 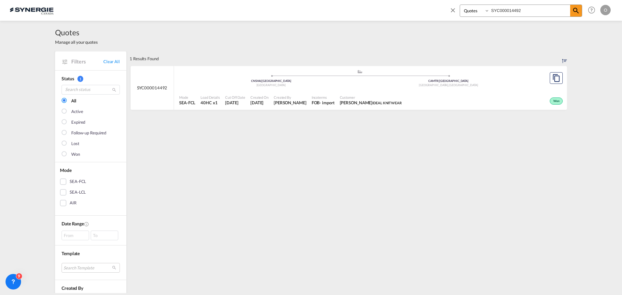 What do you see at coordinates (75, 236) in the screenshot?
I see `div: From` at bounding box center [75, 236].